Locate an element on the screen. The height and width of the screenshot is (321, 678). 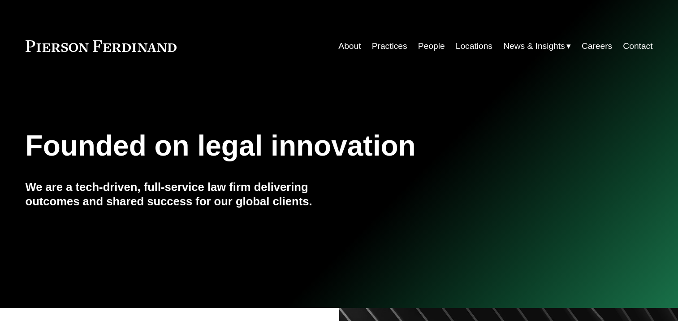
a: People is located at coordinates (431, 46).